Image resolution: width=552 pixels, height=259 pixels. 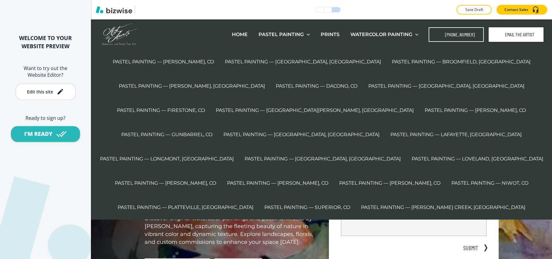 I want to click on p: Save Draft, so click(x=474, y=10).